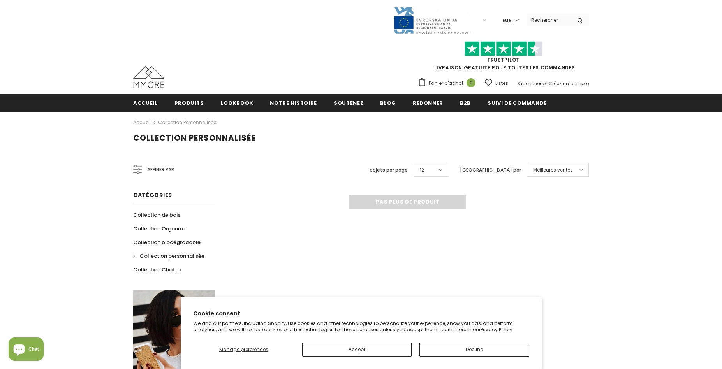 The width and height of the screenshot is (722, 369). I want to click on a: Collection Chakra, so click(157, 270).